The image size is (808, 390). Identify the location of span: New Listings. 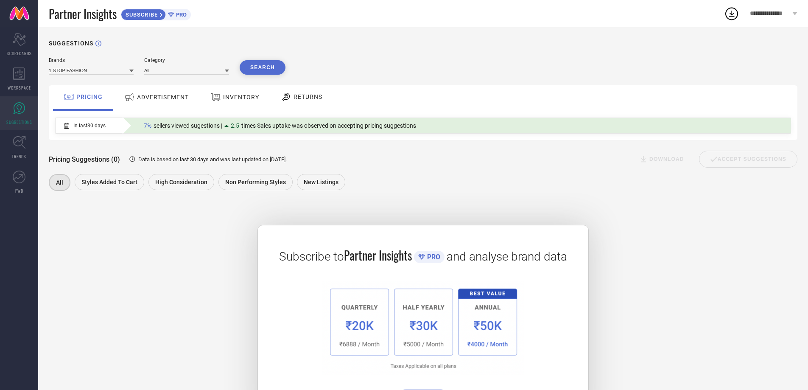
(321, 182).